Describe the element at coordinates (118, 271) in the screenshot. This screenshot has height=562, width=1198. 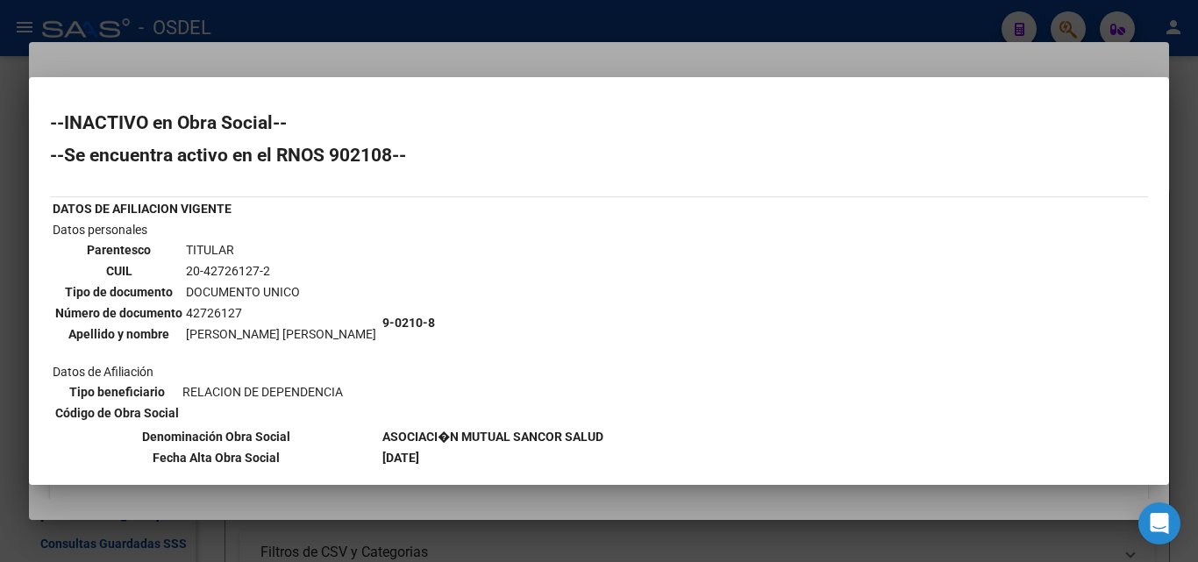
I see `th: CUIL` at that location.